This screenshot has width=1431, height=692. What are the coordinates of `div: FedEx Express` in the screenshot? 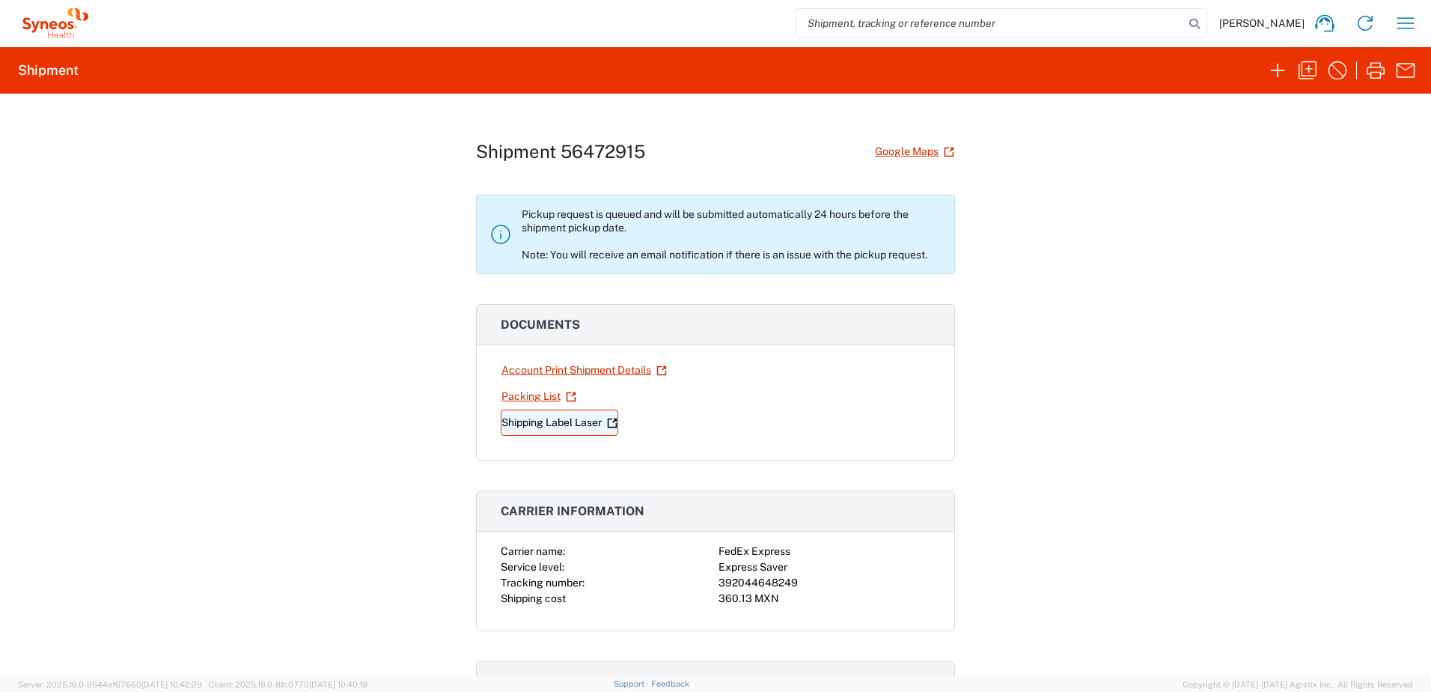 It's located at (824, 551).